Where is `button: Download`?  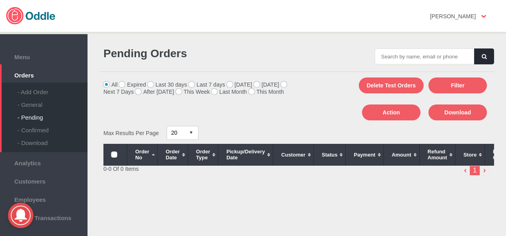
button: Download is located at coordinates (458, 113).